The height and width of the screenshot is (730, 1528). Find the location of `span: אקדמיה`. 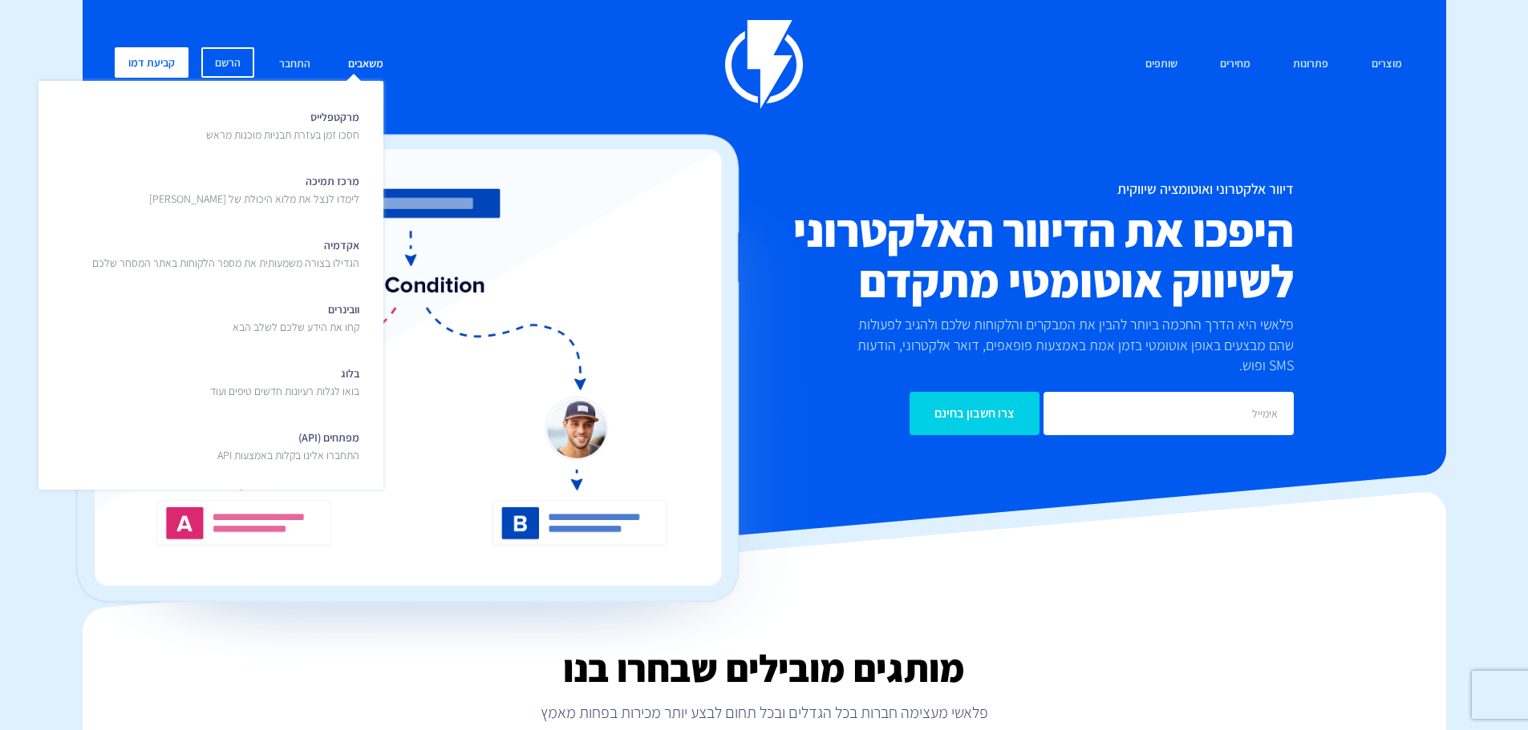

span: אקדמיה is located at coordinates (225, 252).